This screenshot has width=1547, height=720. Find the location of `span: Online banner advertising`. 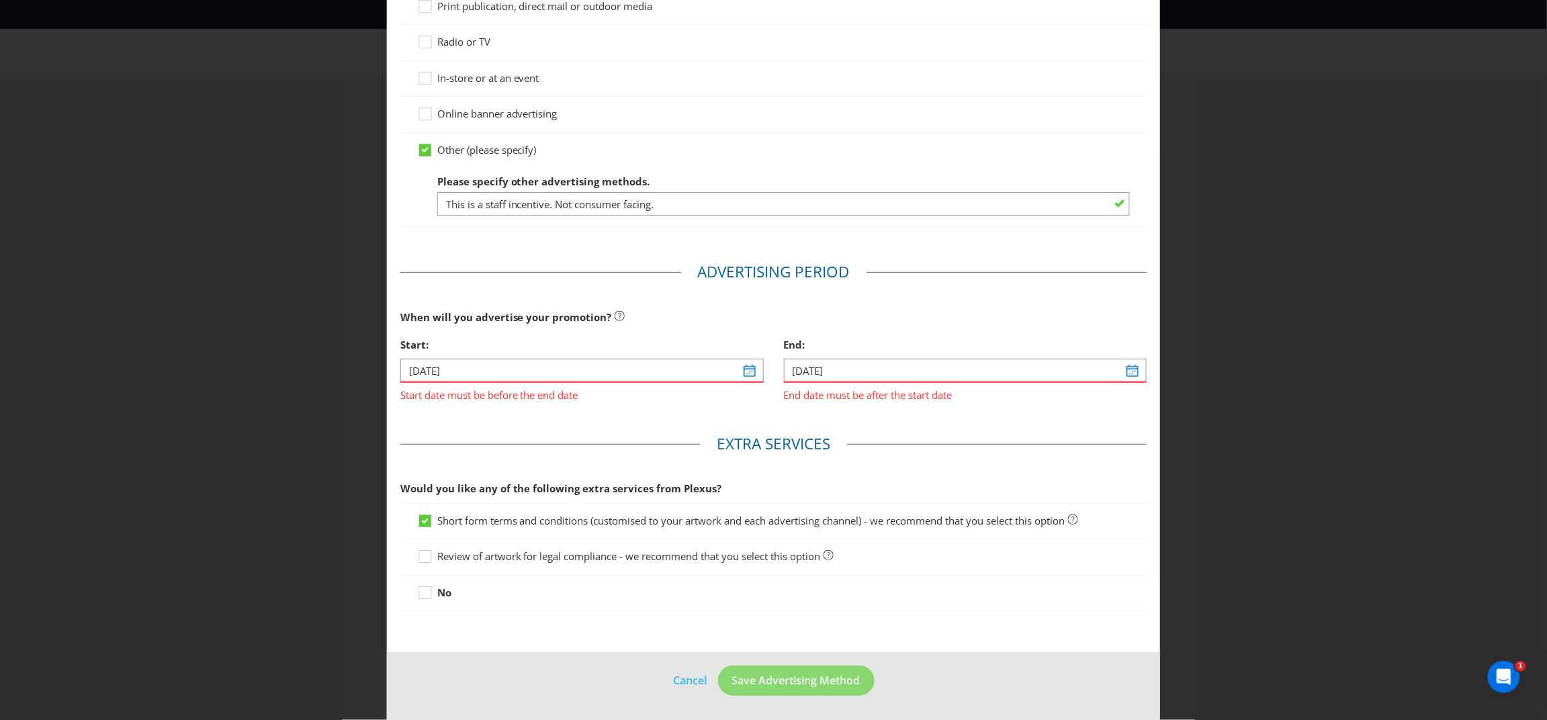

span: Online banner advertising is located at coordinates (497, 114).